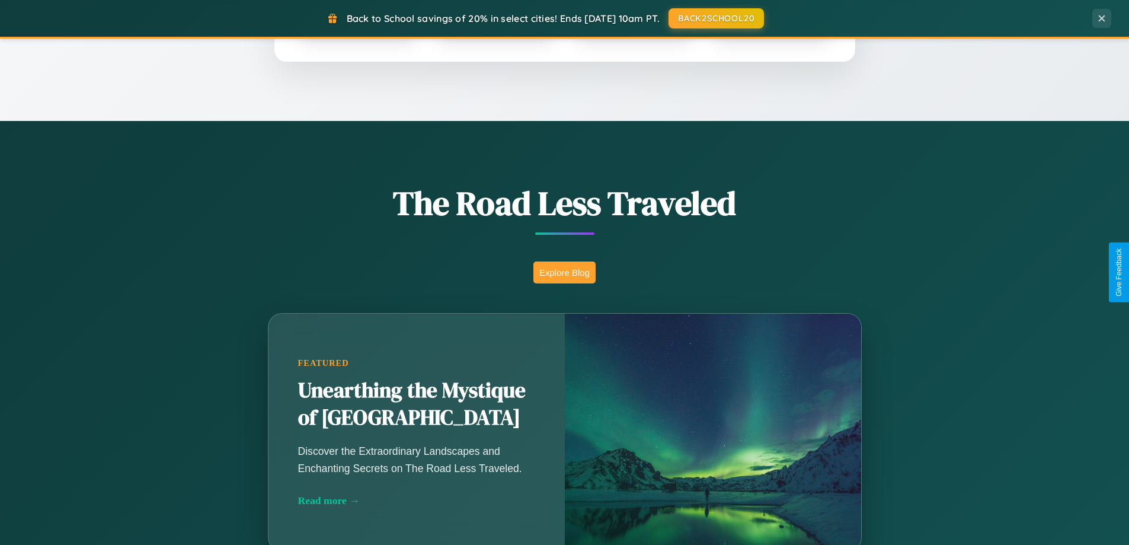 The width and height of the screenshot is (1129, 545). I want to click on div: Give Feedback, so click(1119, 272).